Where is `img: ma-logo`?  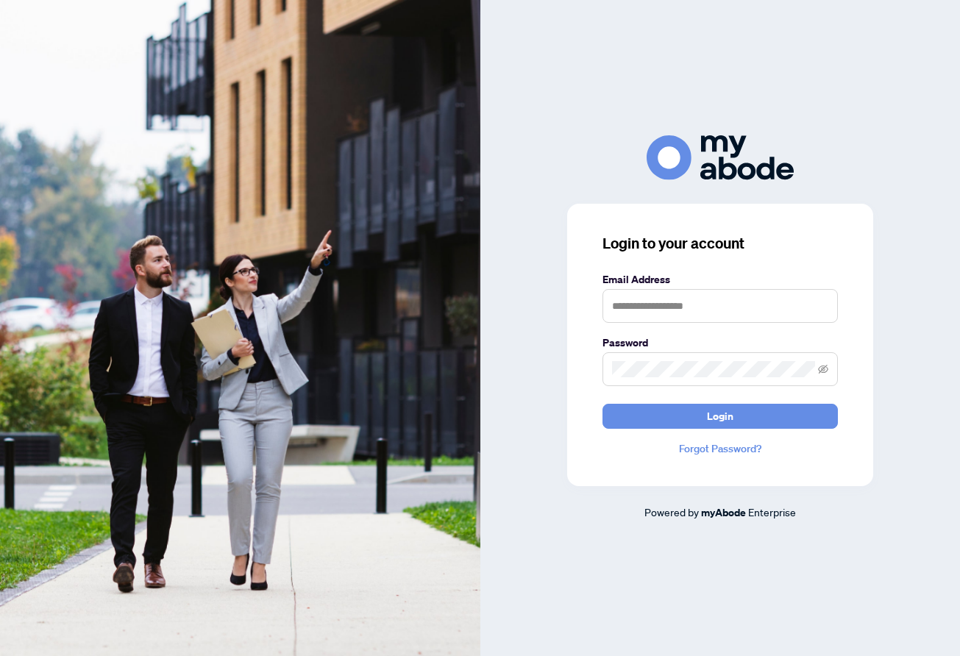
img: ma-logo is located at coordinates (720, 157).